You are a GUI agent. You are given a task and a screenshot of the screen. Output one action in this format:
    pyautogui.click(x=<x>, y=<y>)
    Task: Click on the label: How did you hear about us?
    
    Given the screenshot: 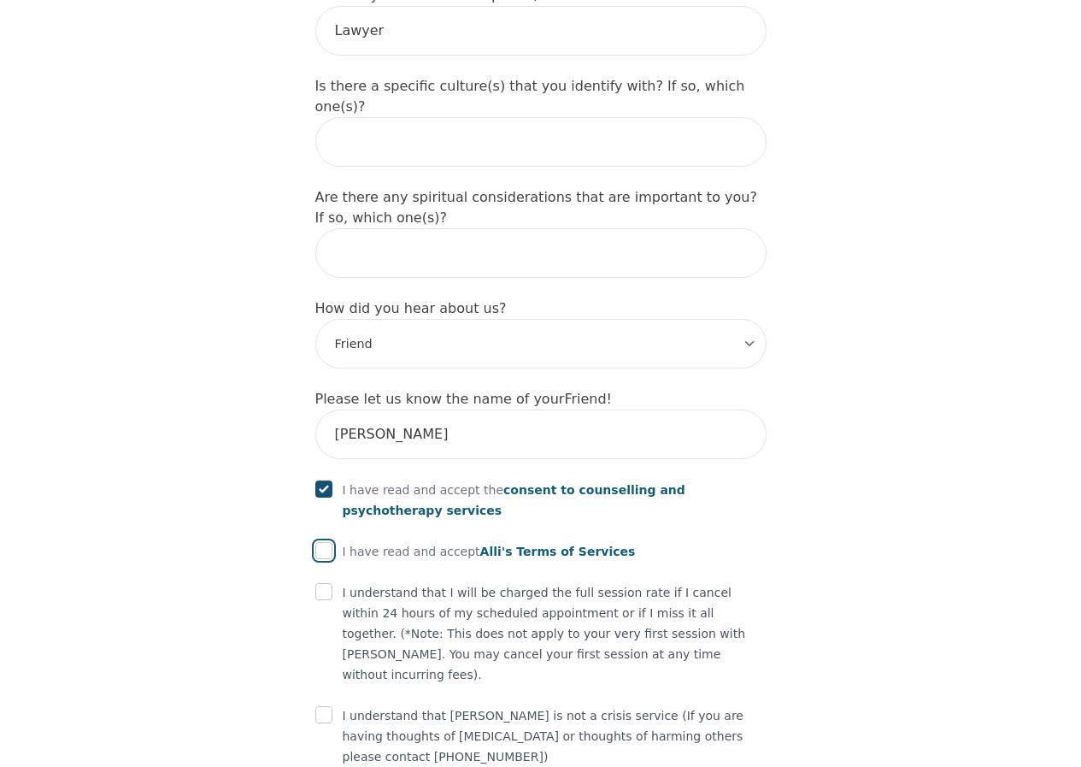 What is the action you would take?
    pyautogui.click(x=411, y=308)
    